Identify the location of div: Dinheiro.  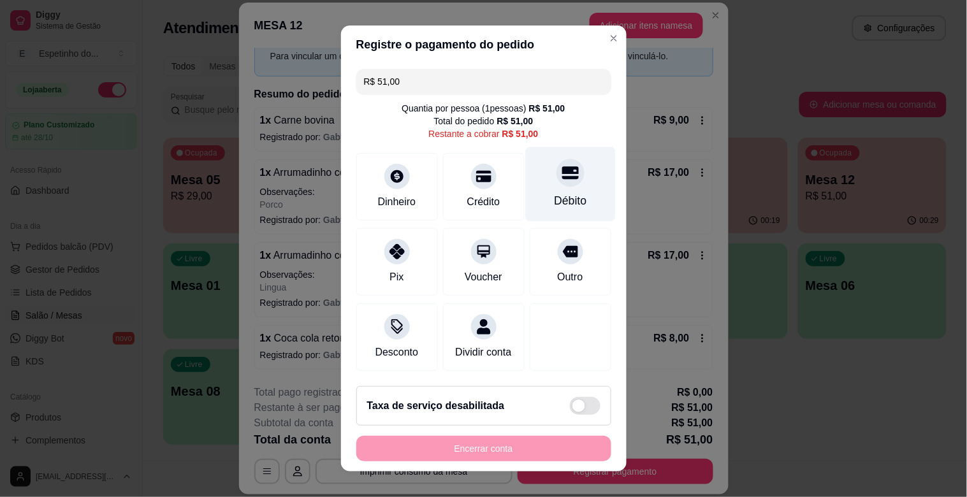
(397, 202).